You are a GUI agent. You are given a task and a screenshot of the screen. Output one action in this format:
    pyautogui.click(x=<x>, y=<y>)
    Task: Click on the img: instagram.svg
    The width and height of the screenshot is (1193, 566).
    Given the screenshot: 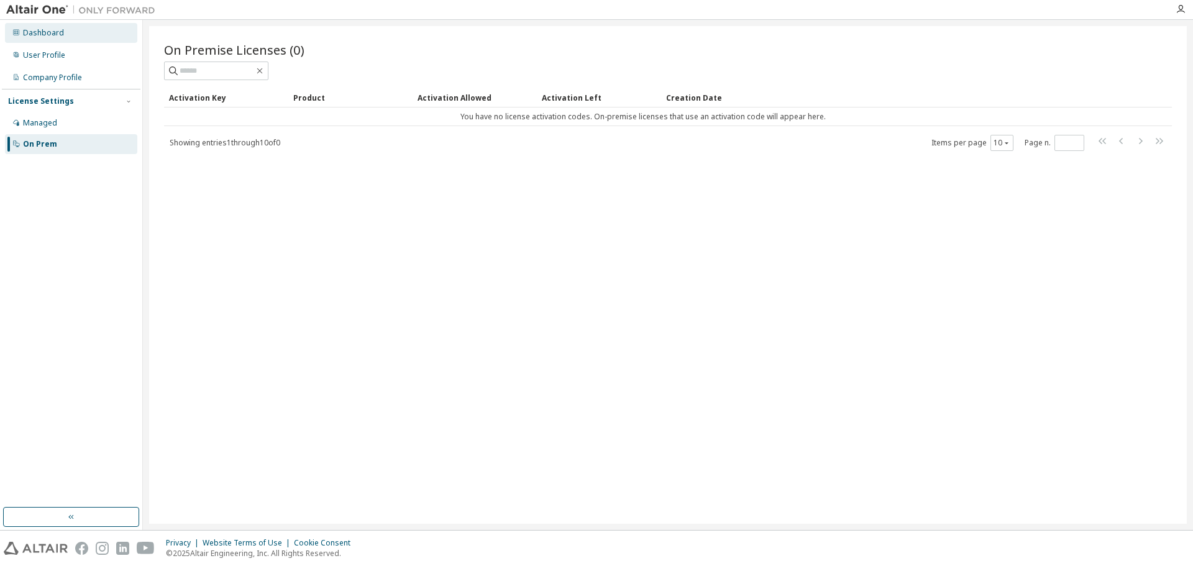 What is the action you would take?
    pyautogui.click(x=102, y=548)
    